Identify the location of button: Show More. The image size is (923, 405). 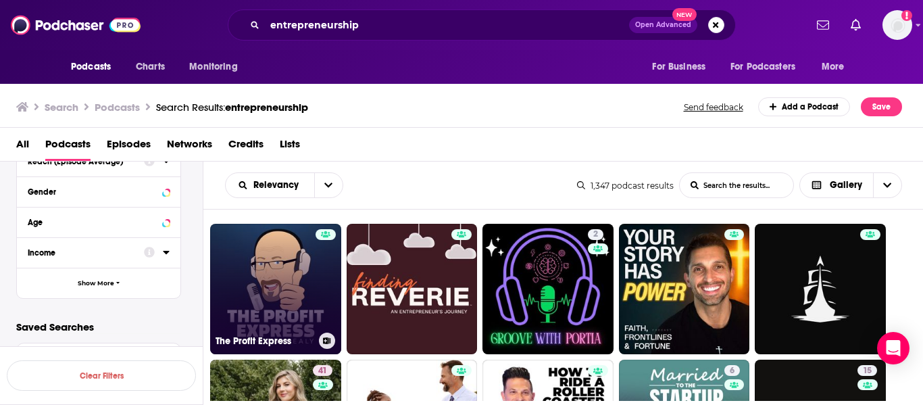
(99, 282).